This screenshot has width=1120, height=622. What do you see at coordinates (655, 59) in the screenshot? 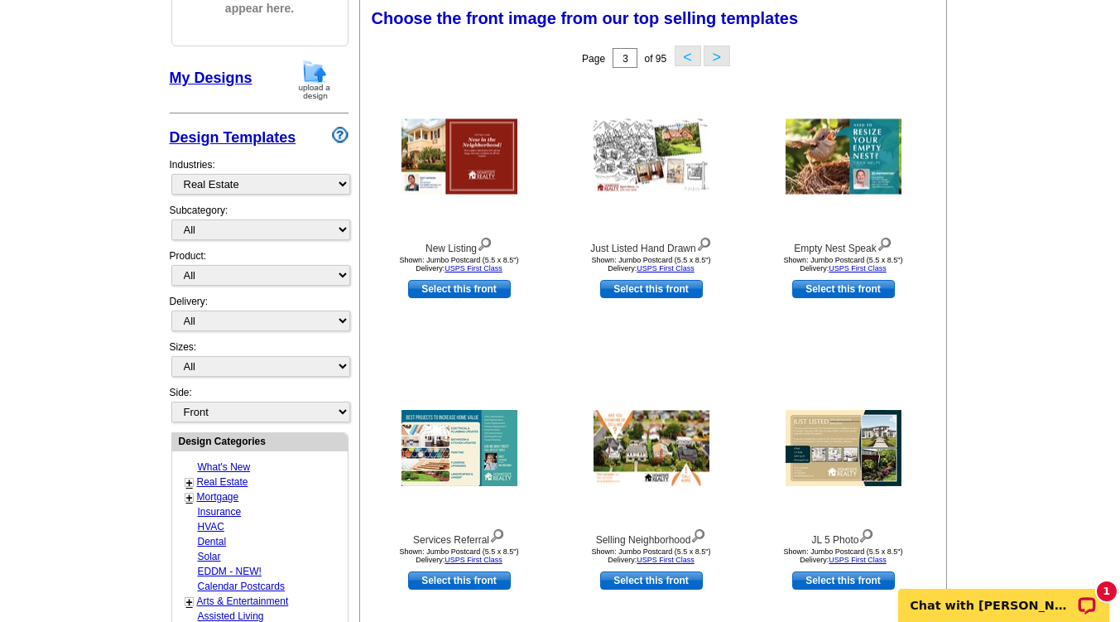
I see `span: of 95` at bounding box center [655, 59].